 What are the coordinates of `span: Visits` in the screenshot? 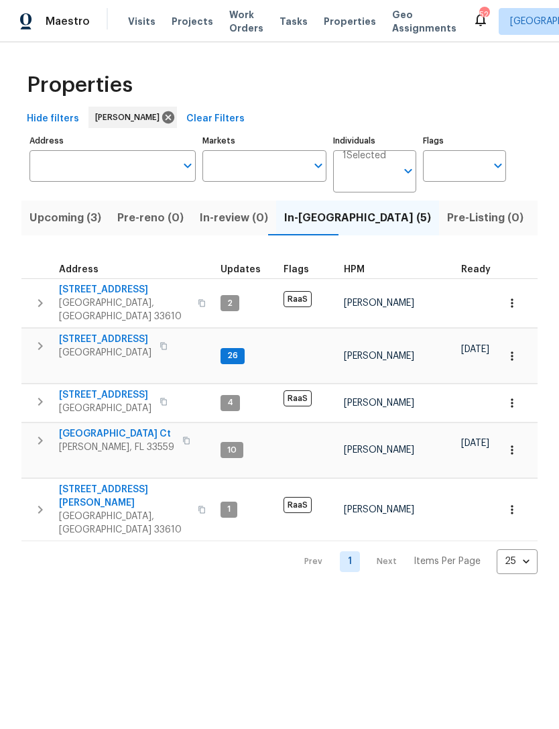 It's located at (141, 21).